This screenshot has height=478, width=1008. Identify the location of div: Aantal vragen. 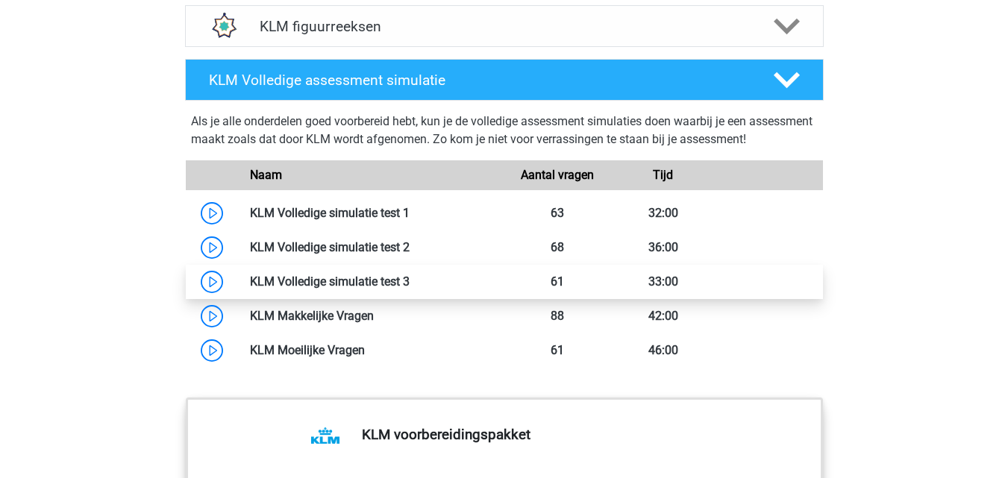
(556, 175).